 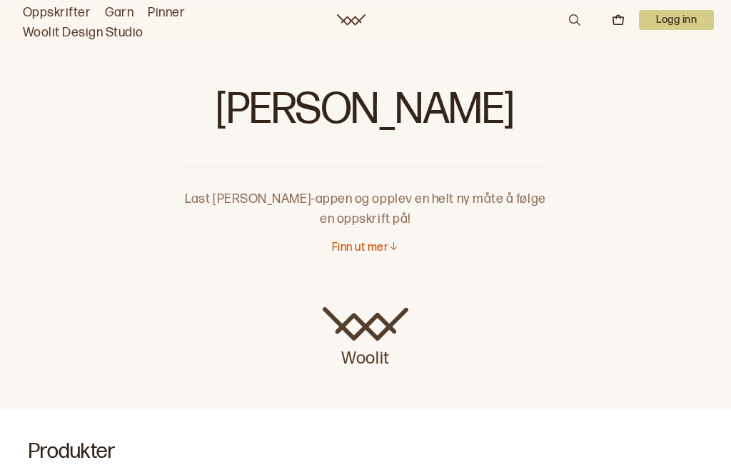 What do you see at coordinates (366, 324) in the screenshot?
I see `img: Woolit` at bounding box center [366, 324].